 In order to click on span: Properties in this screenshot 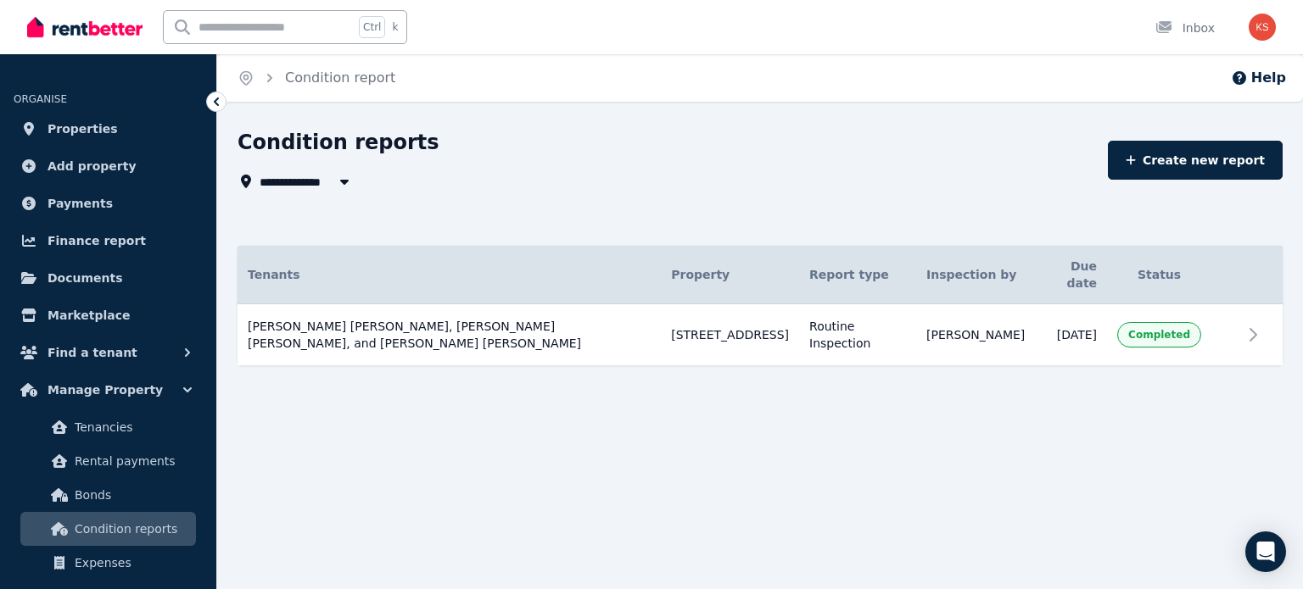, I will do `click(82, 129)`.